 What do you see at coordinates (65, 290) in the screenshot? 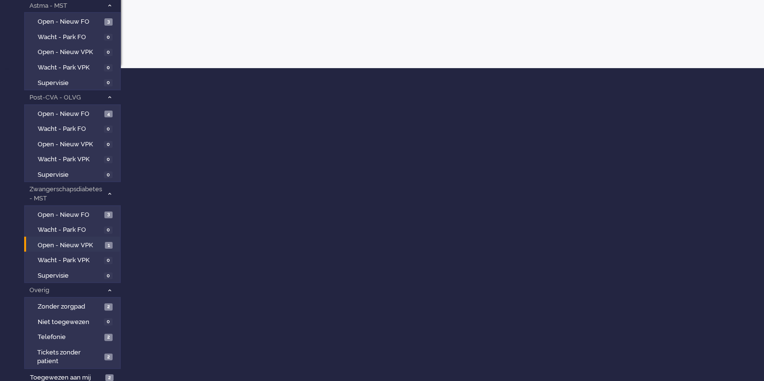
I see `span: Overig` at bounding box center [65, 290].